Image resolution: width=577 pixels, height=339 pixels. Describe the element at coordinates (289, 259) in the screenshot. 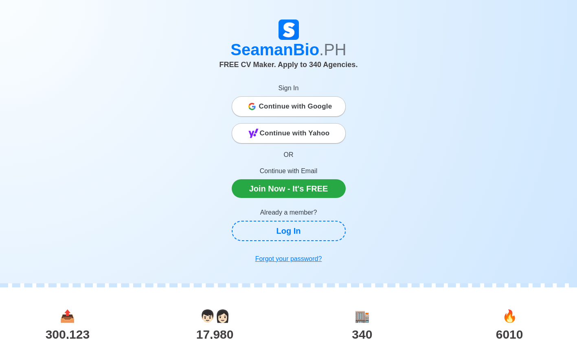

I see `a: Forgot your password?` at that location.